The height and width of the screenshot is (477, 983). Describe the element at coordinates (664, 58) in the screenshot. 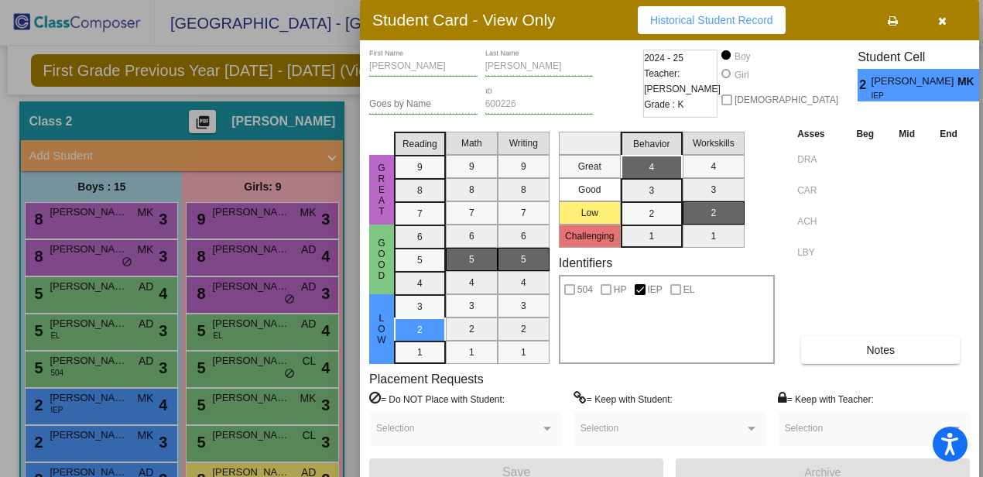

I see `span: 2024 - 25` at that location.